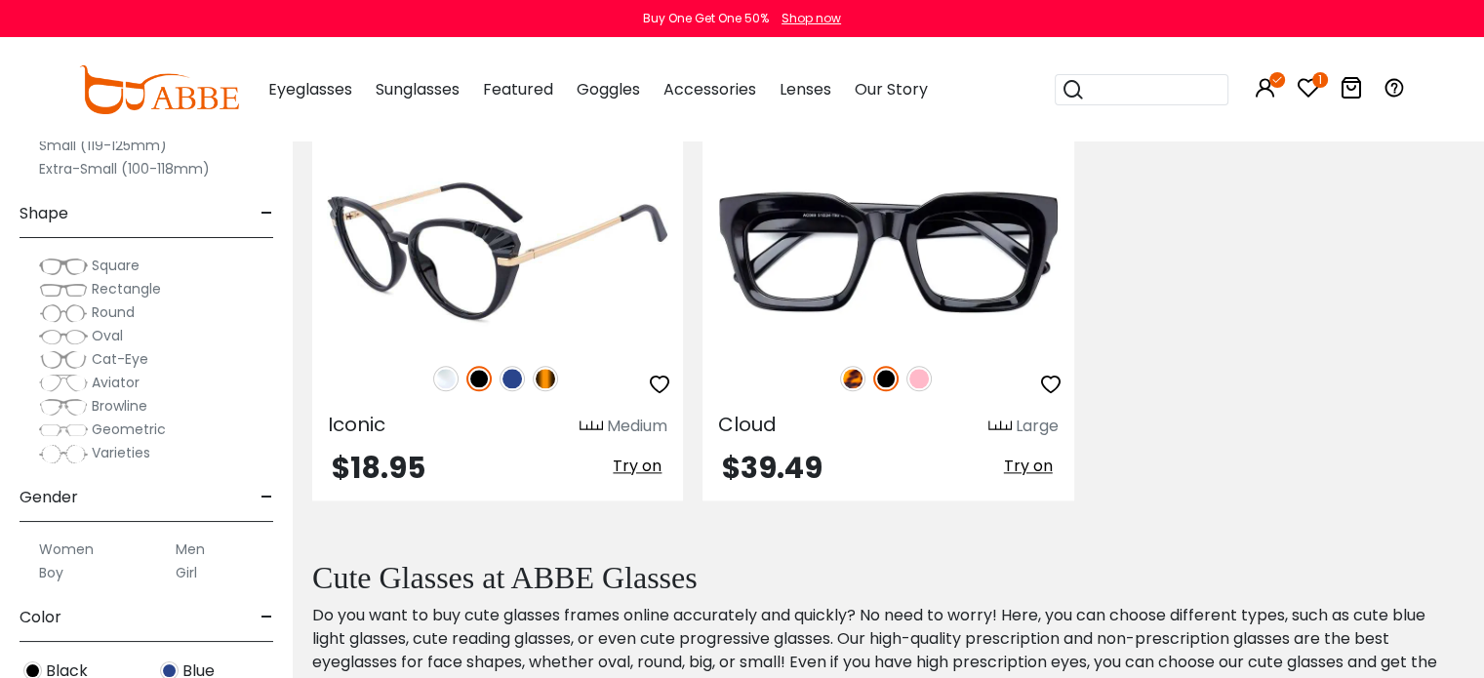  I want to click on img: Square.png, so click(63, 266).